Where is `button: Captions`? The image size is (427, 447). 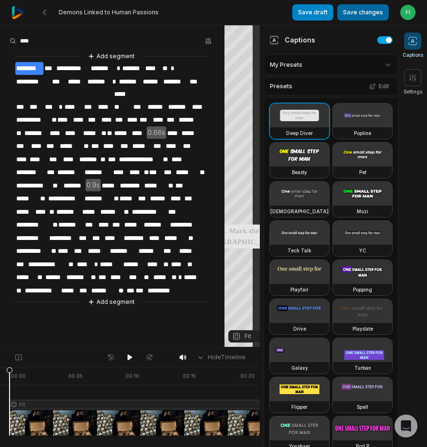 button: Captions is located at coordinates (413, 45).